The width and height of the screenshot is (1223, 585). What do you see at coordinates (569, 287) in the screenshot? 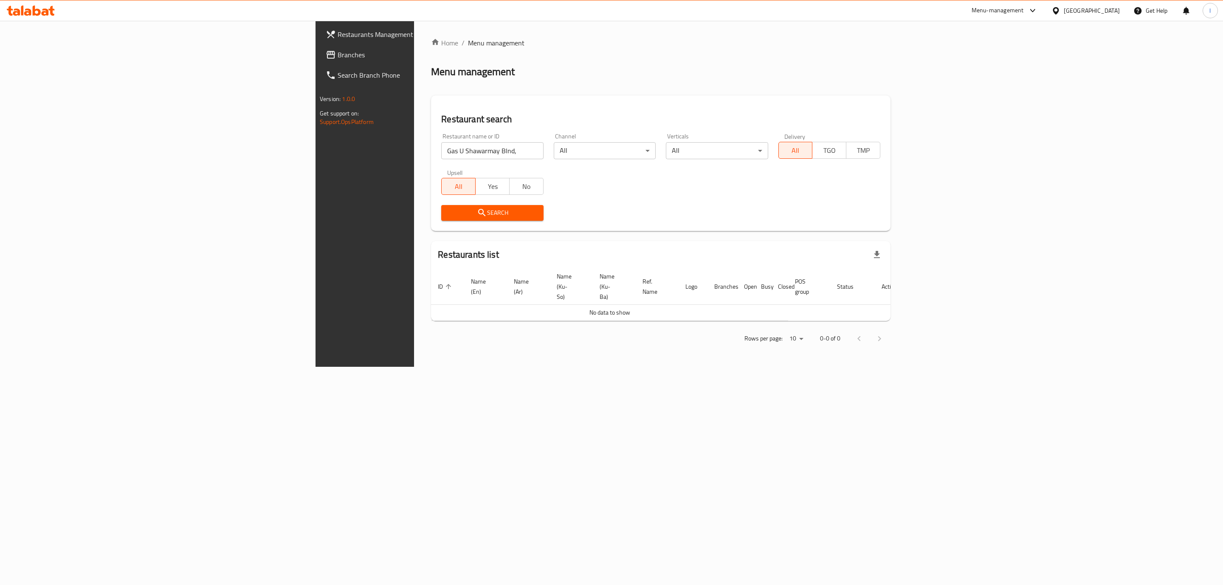
I see `span: Name (Ku-So)` at bounding box center [569, 287].